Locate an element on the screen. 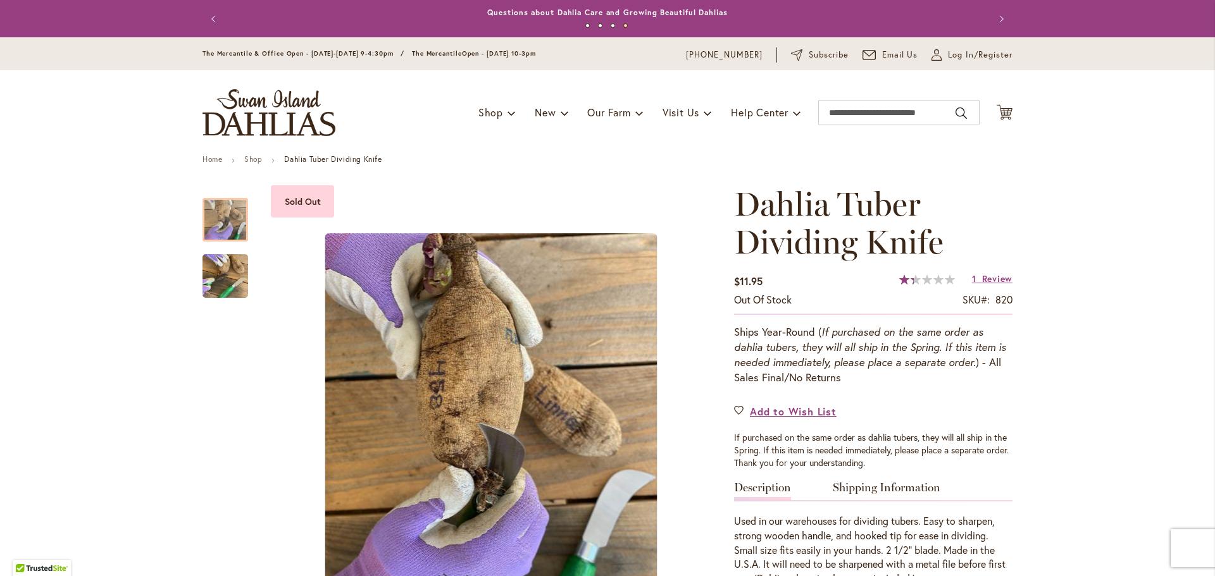 This screenshot has height=576, width=1215. div: 27% is located at coordinates (927, 280).